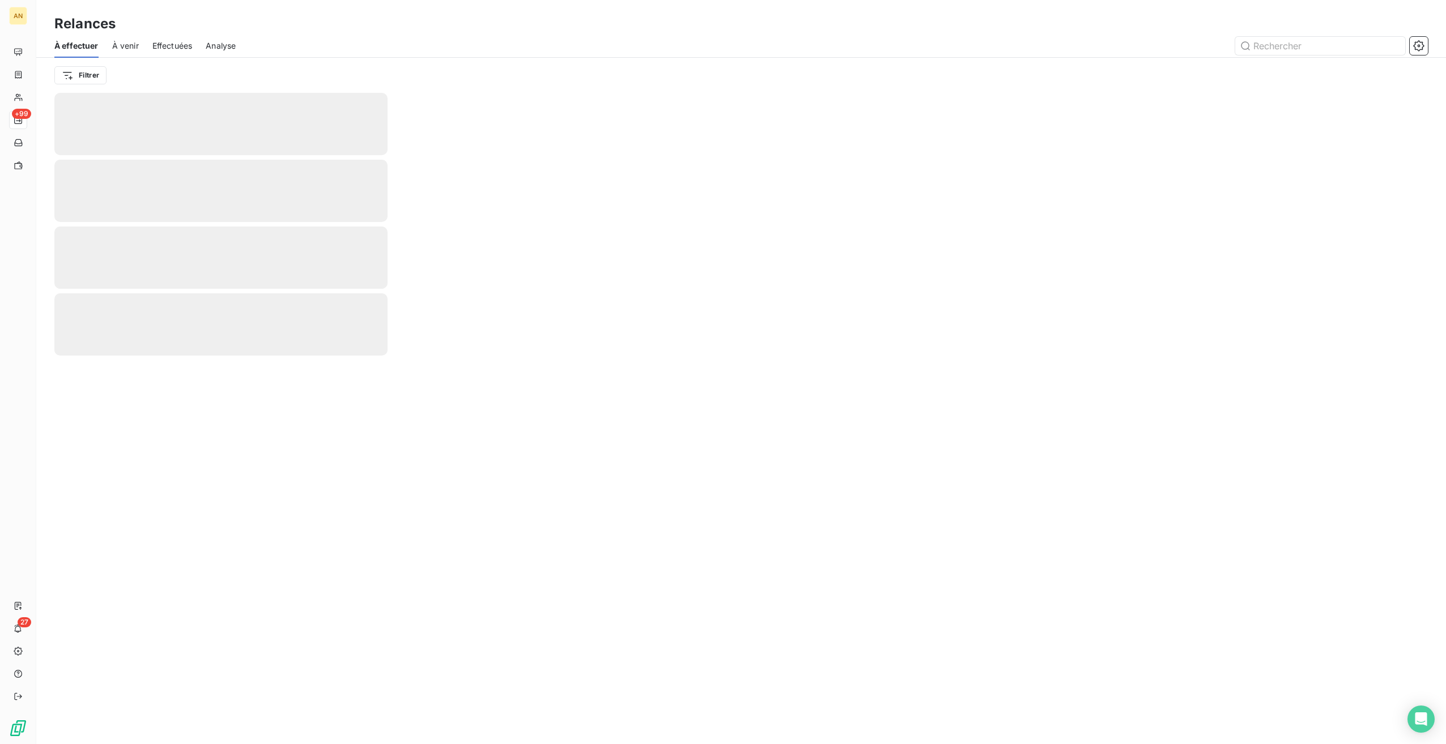  Describe the element at coordinates (22, 114) in the screenshot. I see `span: +99` at that location.